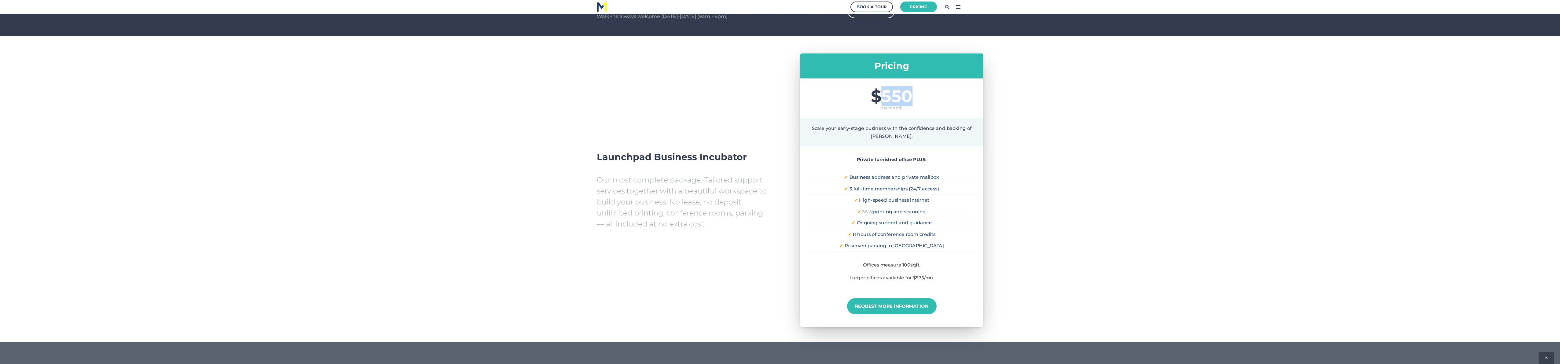 This screenshot has height=364, width=1560. Describe the element at coordinates (867, 211) in the screenshot. I see `span: B&W` at that location.